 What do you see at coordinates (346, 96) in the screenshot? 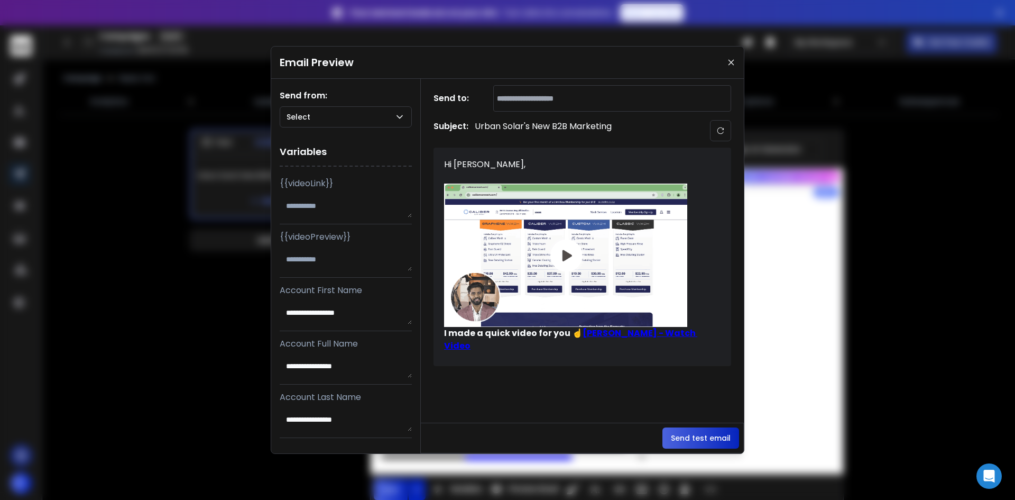
I see `h1: Send from:` at bounding box center [346, 96].